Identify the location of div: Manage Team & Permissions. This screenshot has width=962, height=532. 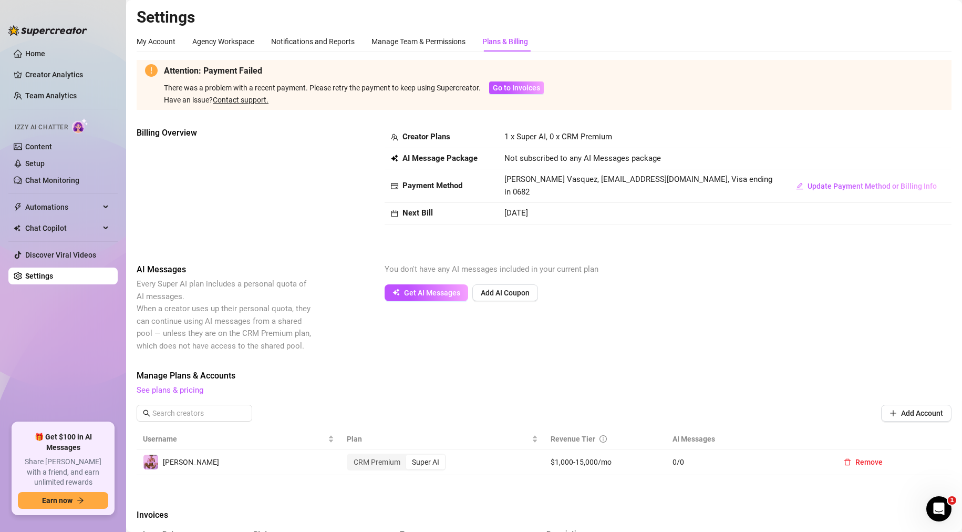
(418, 41).